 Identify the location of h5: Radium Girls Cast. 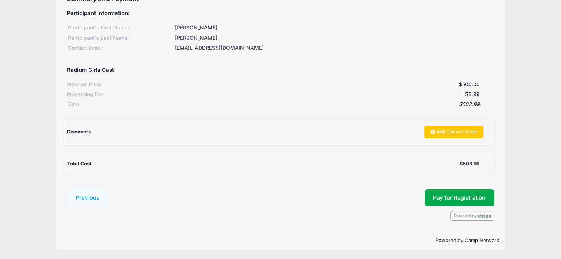
(90, 70).